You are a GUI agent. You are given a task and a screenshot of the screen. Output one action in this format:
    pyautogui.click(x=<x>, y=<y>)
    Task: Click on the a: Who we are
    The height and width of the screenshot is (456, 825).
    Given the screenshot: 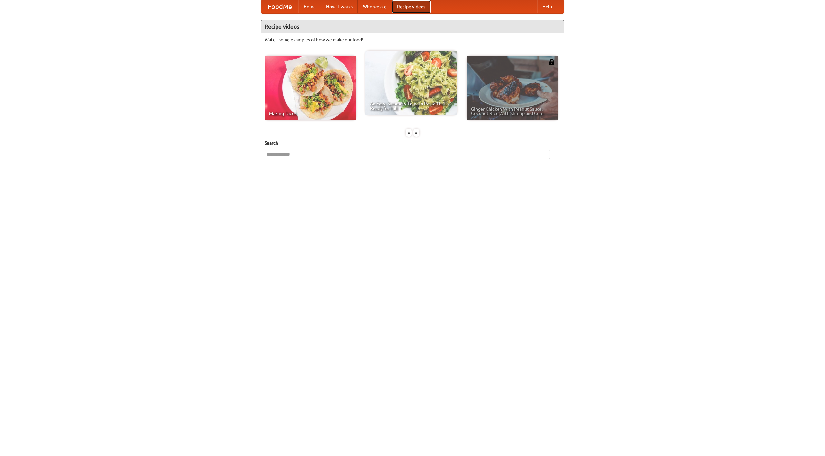 What is the action you would take?
    pyautogui.click(x=375, y=7)
    